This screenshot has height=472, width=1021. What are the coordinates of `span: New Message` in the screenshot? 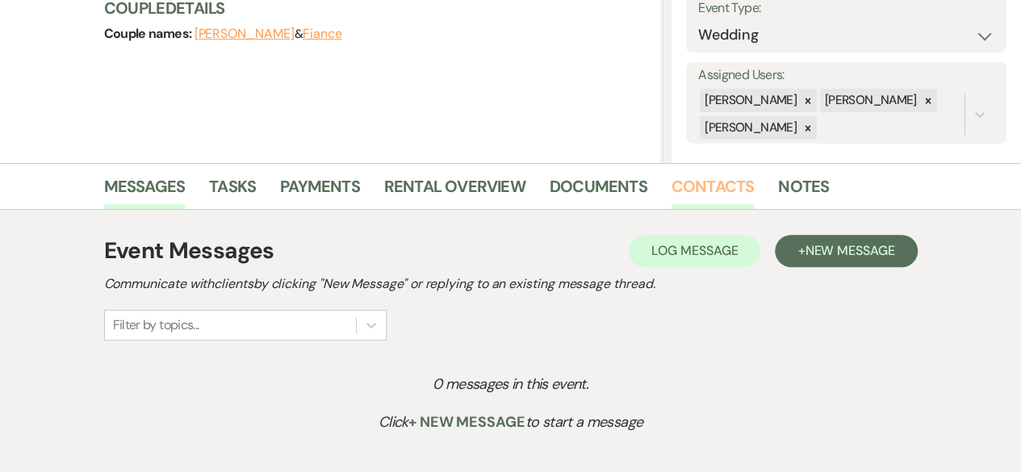 It's located at (849, 250).